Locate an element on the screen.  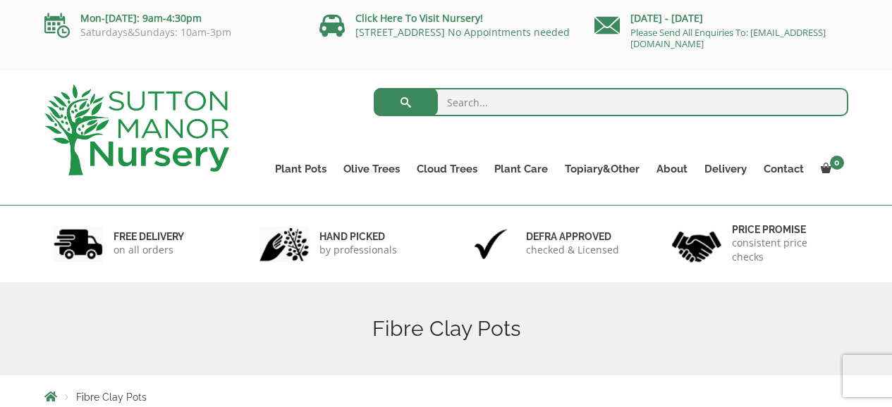
input: Search... is located at coordinates (610, 102).